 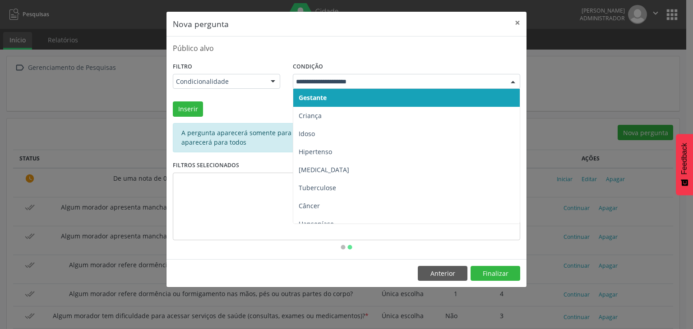 What do you see at coordinates (443, 274) in the screenshot?
I see `button: Anterior` at bounding box center [443, 274].